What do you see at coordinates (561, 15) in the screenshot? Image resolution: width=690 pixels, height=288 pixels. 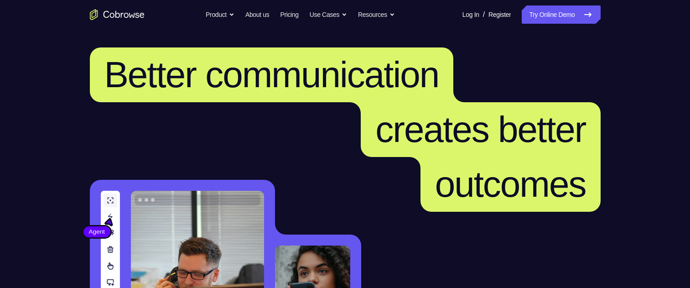 I see `a: Try Online Demo` at bounding box center [561, 15].